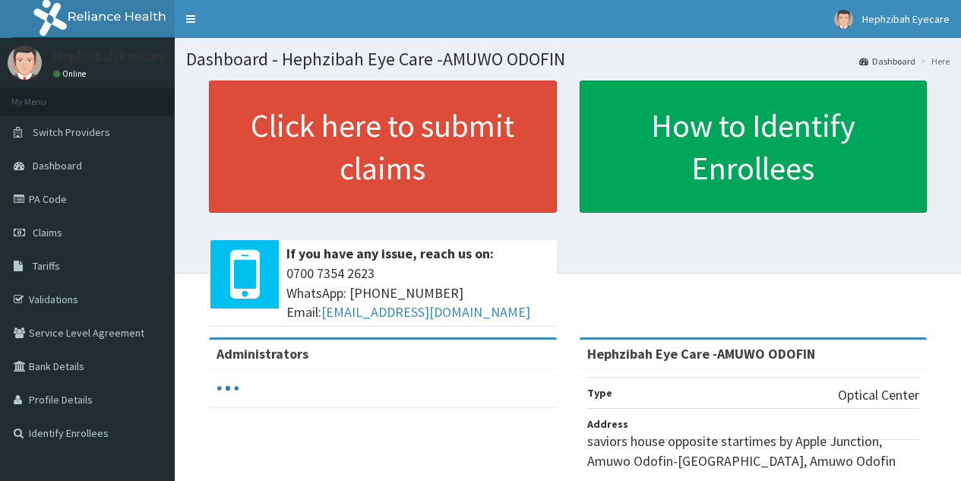 The width and height of the screenshot is (961, 481). Describe the element at coordinates (110, 56) in the screenshot. I see `p: Hephzibah Eyecare` at that location.